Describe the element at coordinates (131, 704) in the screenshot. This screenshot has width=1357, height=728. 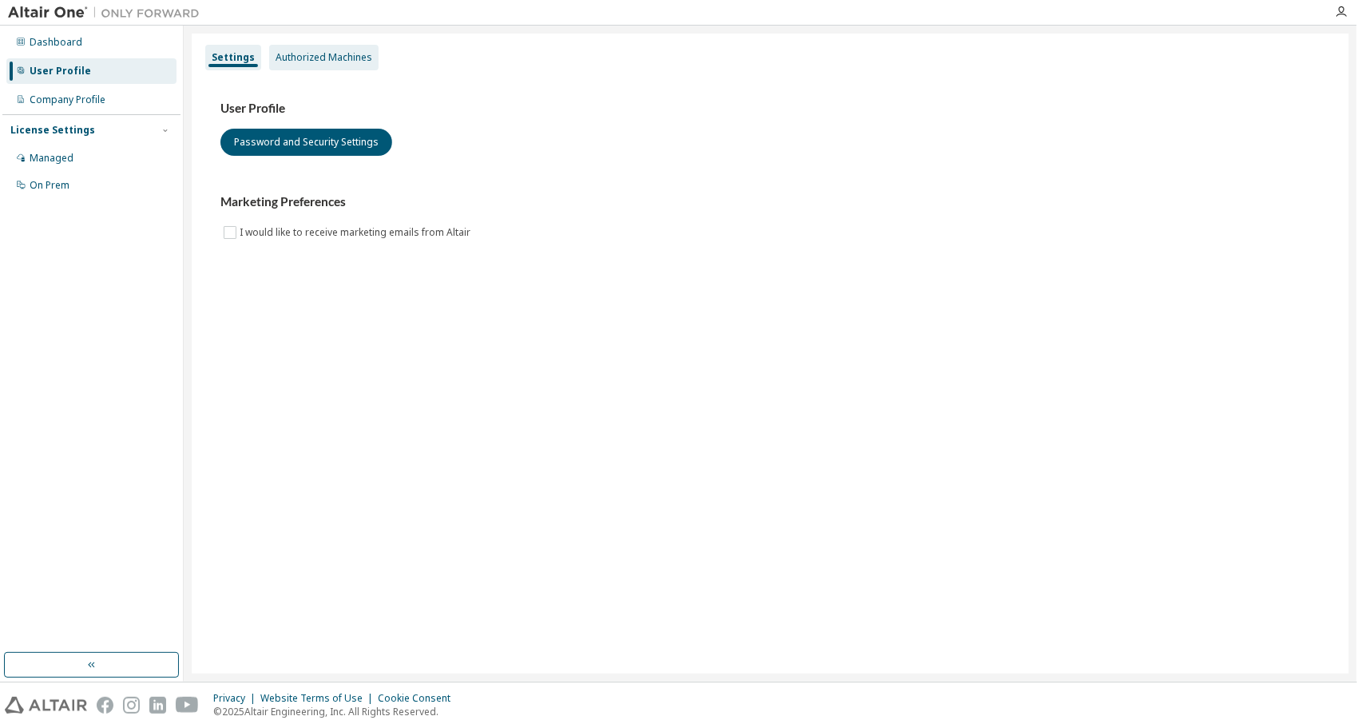
I see `img: instagram.svg` at that location.